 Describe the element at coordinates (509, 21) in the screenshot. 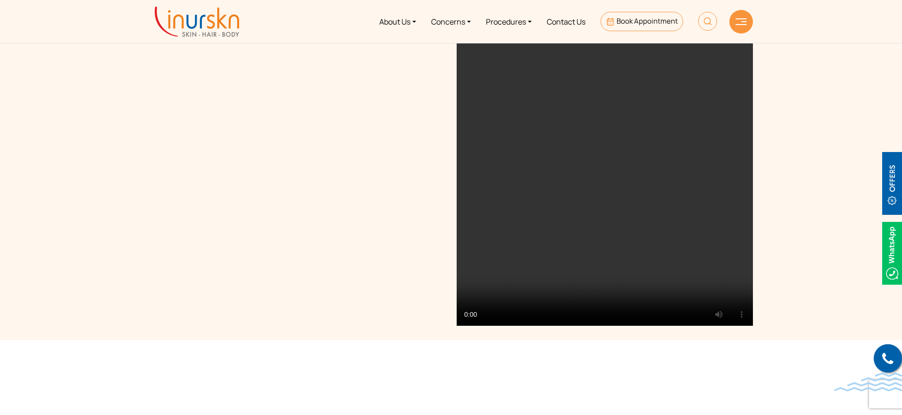

I see `a: Procedures` at that location.